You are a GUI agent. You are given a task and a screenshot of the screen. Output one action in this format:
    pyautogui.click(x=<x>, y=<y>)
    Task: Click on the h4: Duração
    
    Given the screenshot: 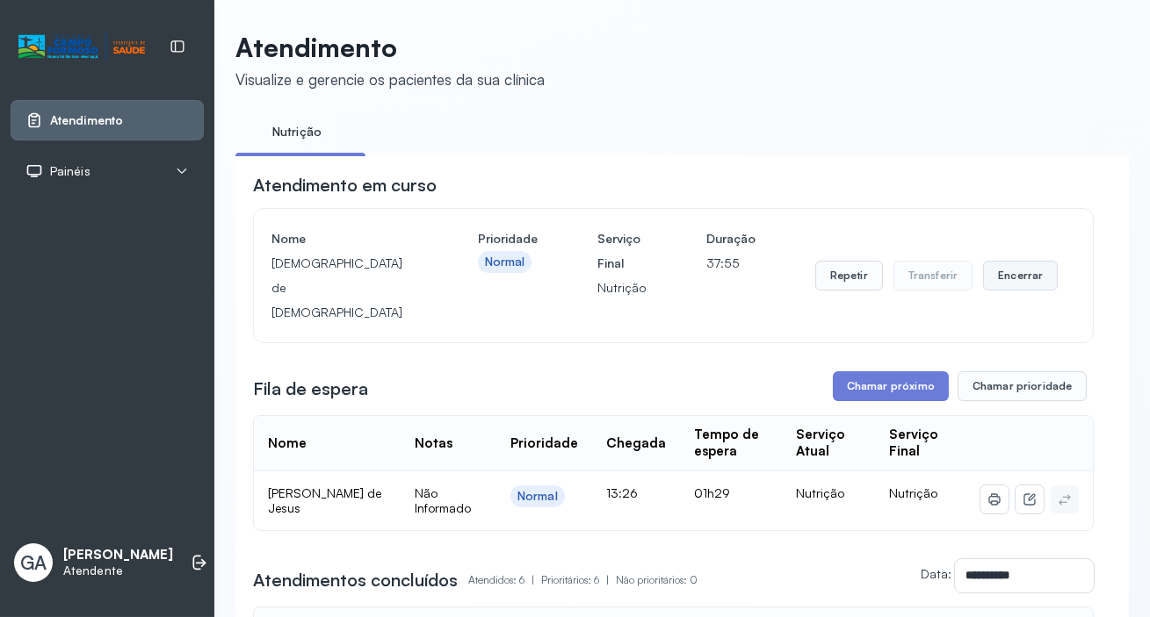 What is the action you would take?
    pyautogui.click(x=731, y=239)
    